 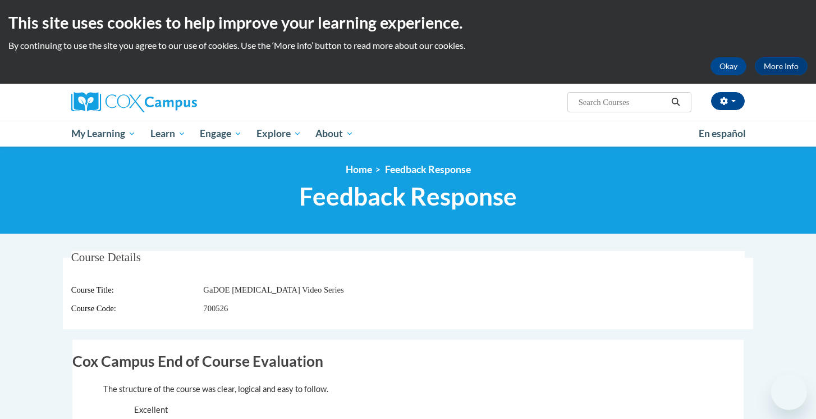 What do you see at coordinates (408, 45) in the screenshot?
I see `p: By continuing to use the site you agree to our use of cookies. Use the ‘More info’ button to read...` at bounding box center [408, 45].